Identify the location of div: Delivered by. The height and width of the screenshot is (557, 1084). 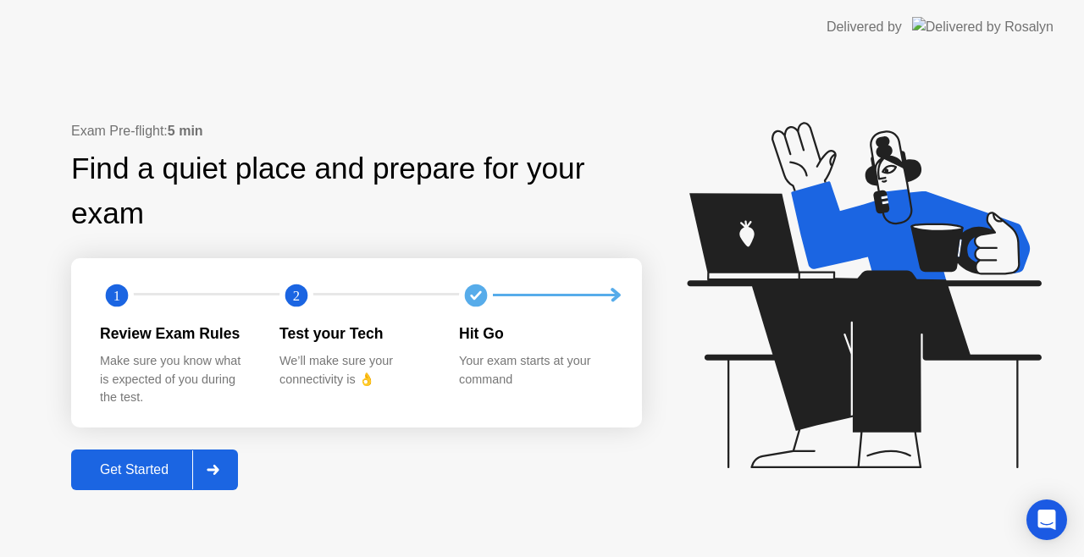
(864, 27).